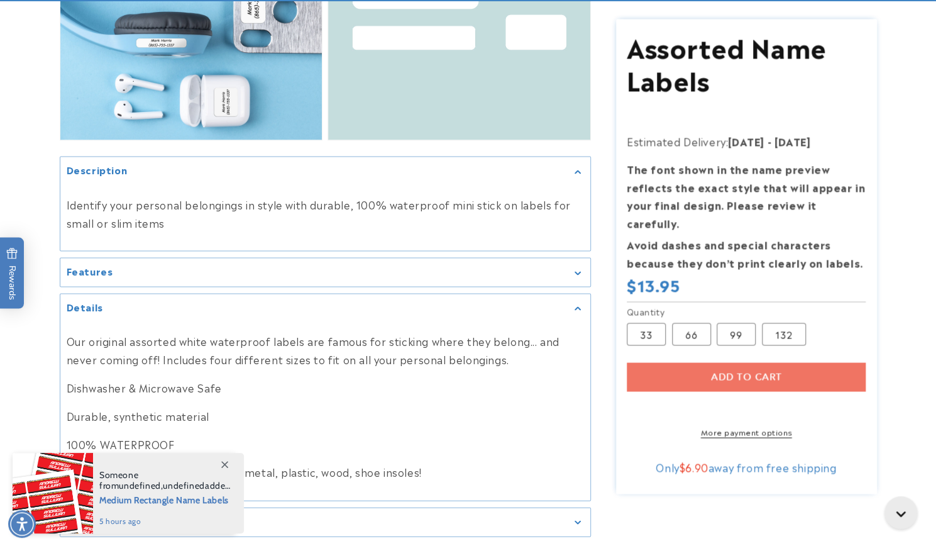 This screenshot has height=546, width=936. I want to click on p: Sticks to many surfaces: i.e. glass, metal, plastic, wood, shoe insoles!, so click(325, 471).